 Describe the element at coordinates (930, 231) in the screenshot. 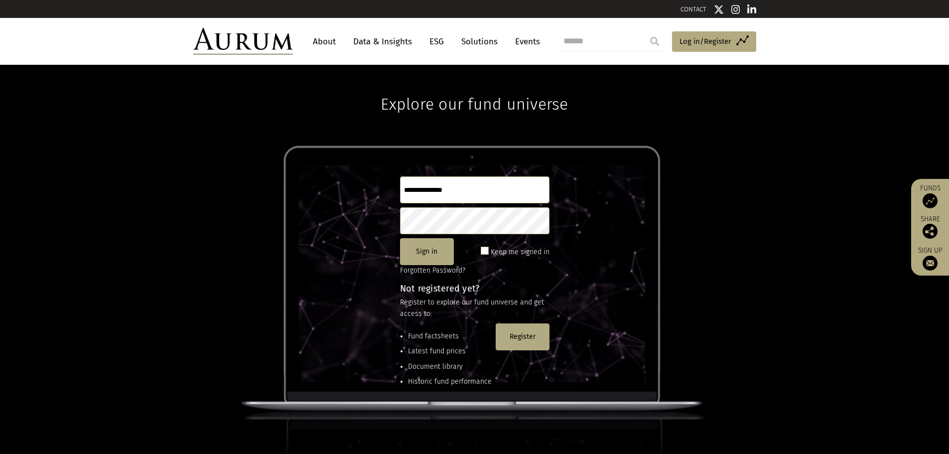

I see `img: Share this post` at that location.